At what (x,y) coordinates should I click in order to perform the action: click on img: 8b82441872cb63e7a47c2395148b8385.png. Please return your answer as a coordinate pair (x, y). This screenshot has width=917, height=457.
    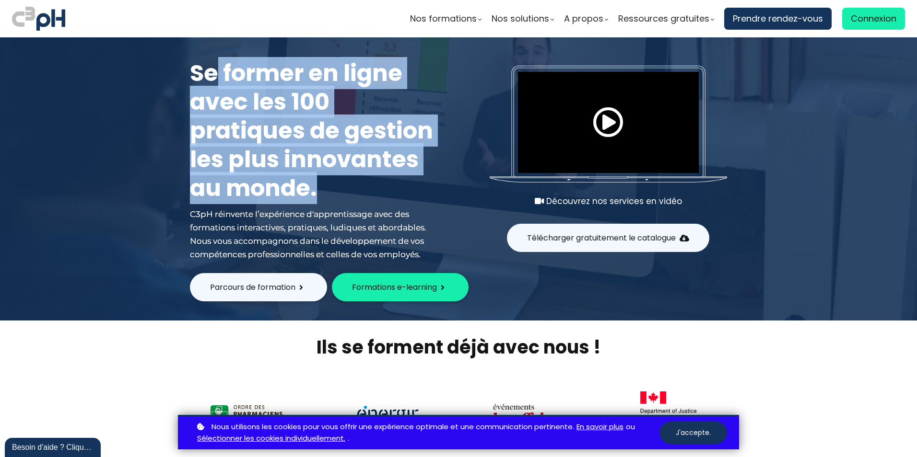
    Looking at the image, I should click on (670, 415).